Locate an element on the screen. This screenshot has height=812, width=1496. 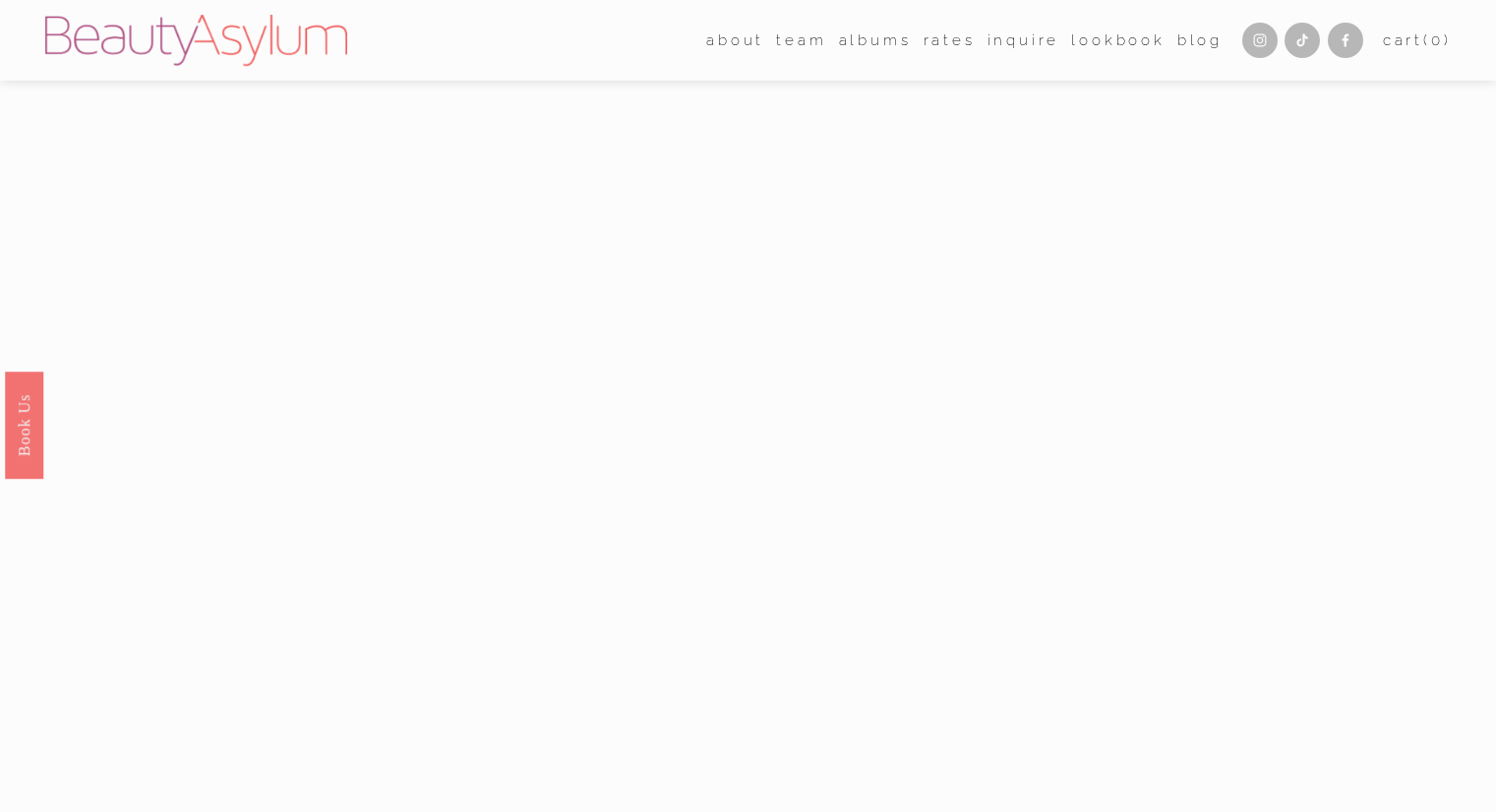
a: Inquire is located at coordinates (1024, 40).